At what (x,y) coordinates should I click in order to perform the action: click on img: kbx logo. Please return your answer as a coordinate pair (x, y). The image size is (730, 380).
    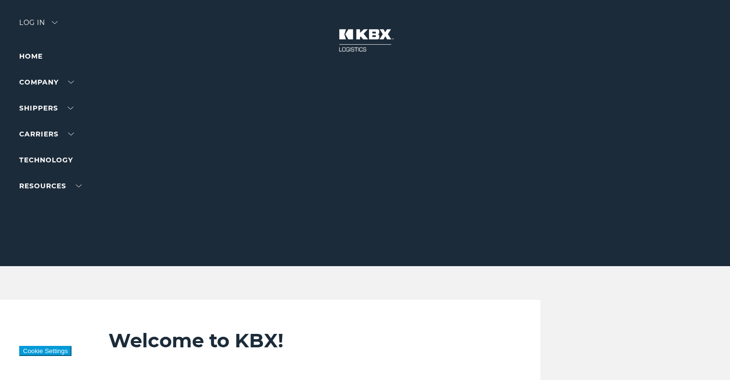
    Looking at the image, I should click on (365, 40).